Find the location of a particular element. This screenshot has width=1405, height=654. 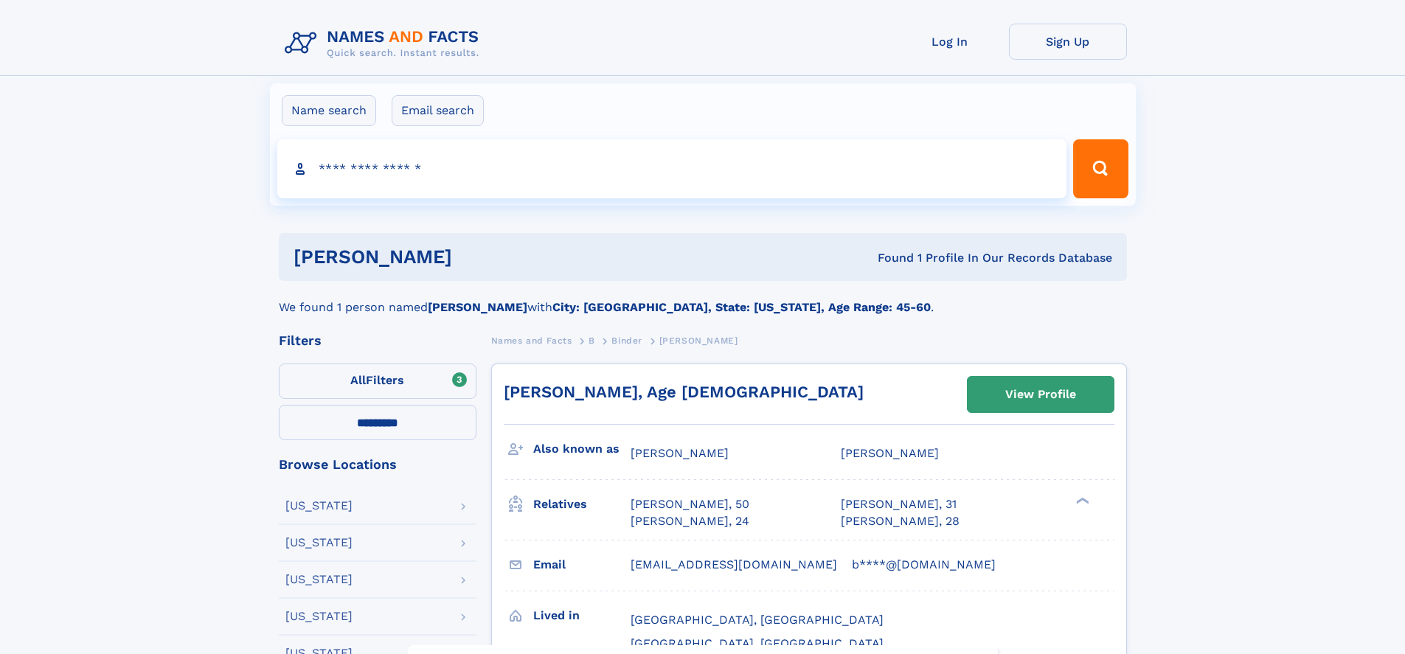

button: Search Button is located at coordinates (1100, 169).